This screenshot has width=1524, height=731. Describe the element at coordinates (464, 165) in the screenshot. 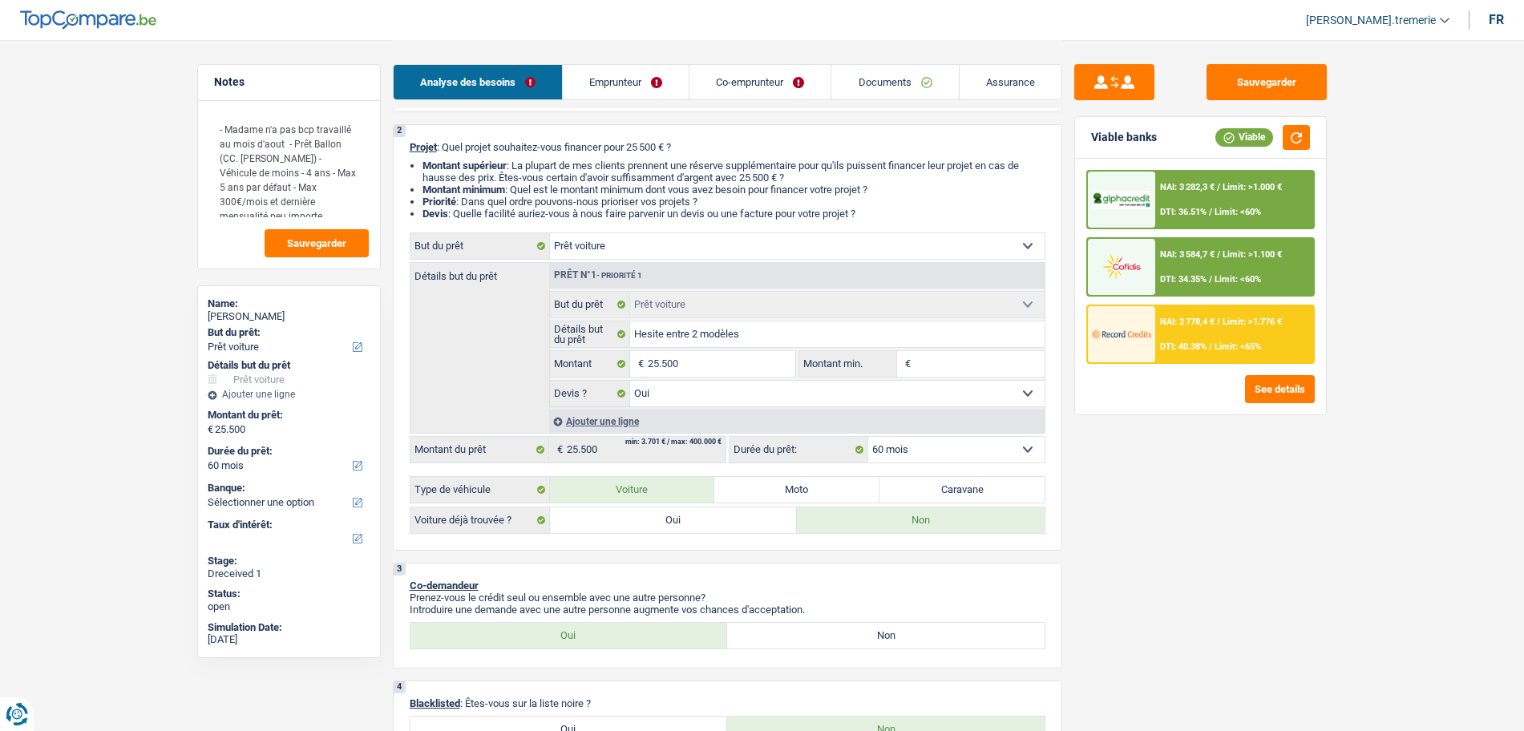

I see `strong: Montant supérieur` at that location.